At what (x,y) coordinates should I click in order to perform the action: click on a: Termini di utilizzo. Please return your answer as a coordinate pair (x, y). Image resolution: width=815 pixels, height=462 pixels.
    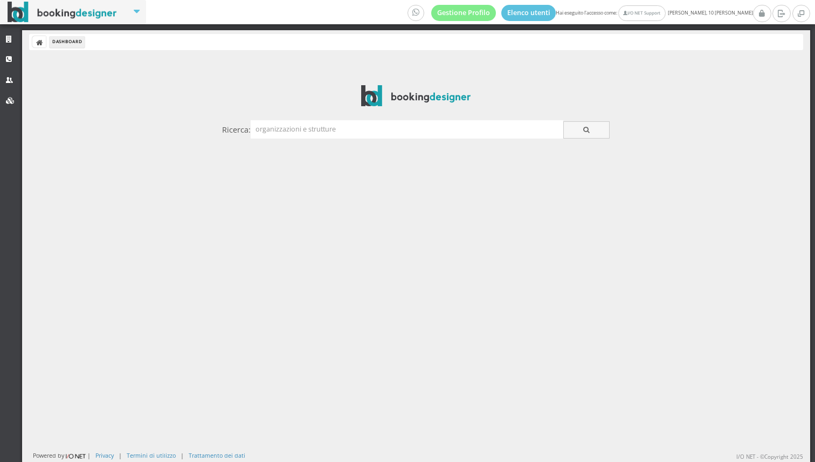
    Looking at the image, I should click on (151, 455).